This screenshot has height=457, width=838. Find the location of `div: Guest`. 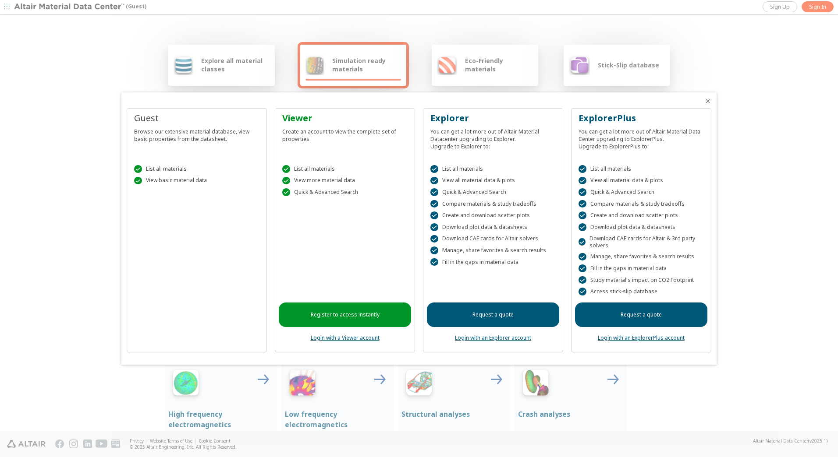

div: Guest is located at coordinates (197, 118).